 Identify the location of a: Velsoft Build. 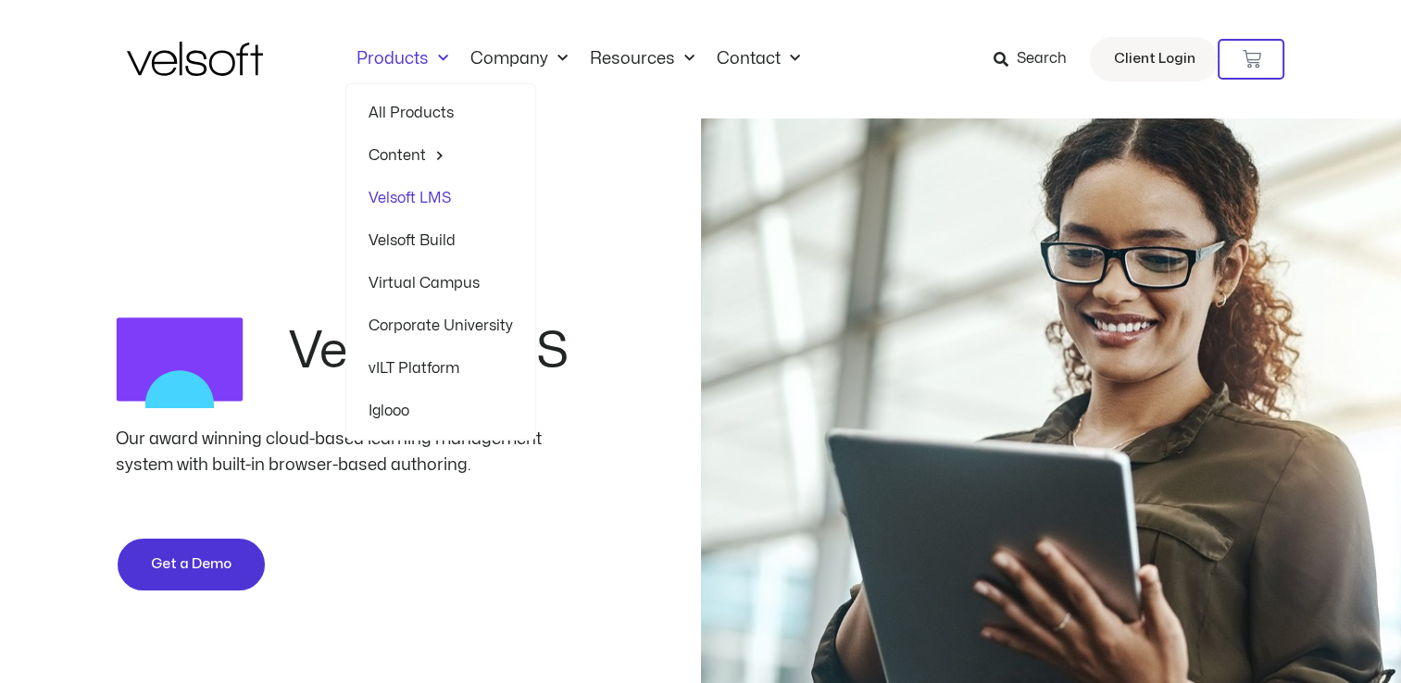
(441, 241).